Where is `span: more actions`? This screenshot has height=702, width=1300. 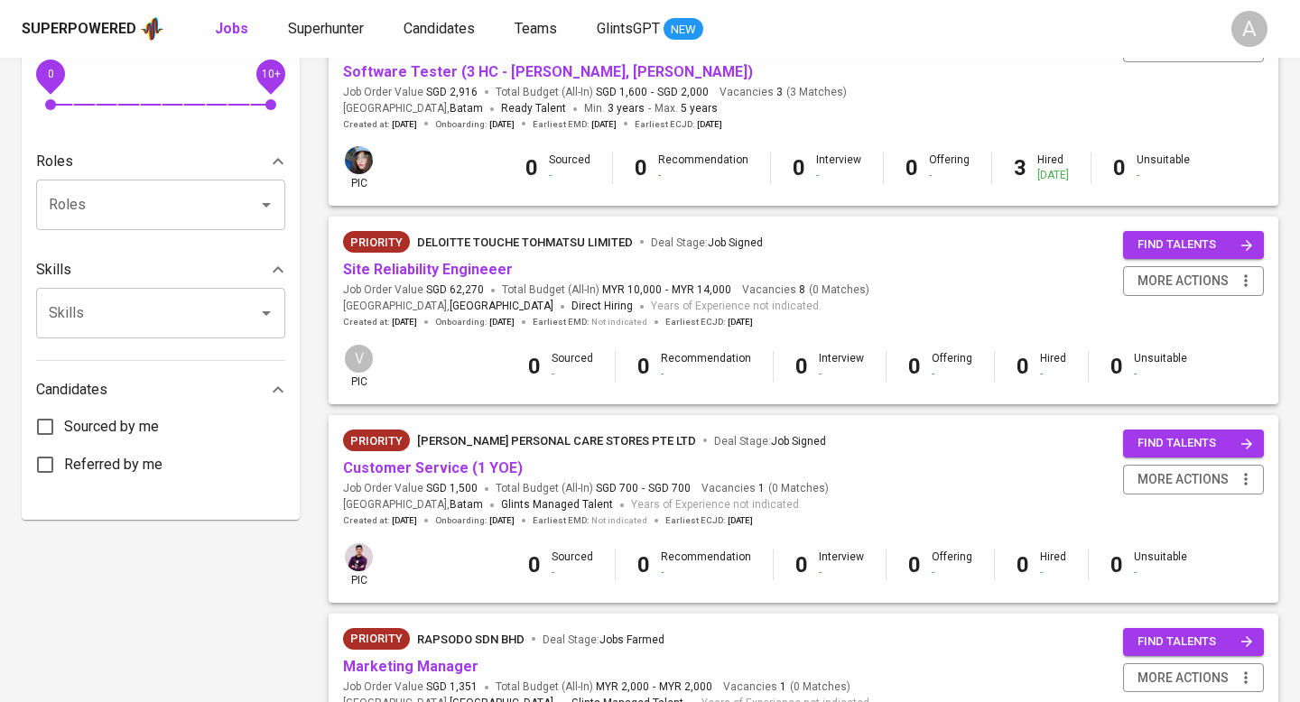 span: more actions is located at coordinates (1182, 479).